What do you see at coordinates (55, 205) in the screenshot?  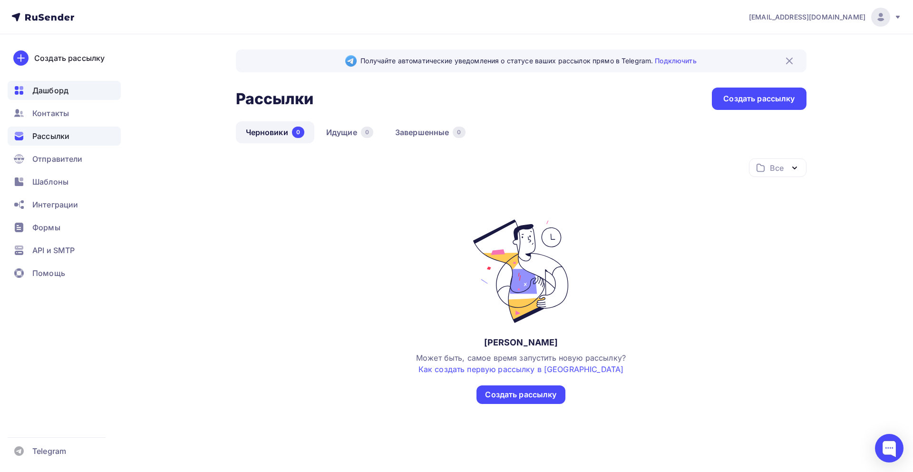 I see `span: Интеграции` at bounding box center [55, 205].